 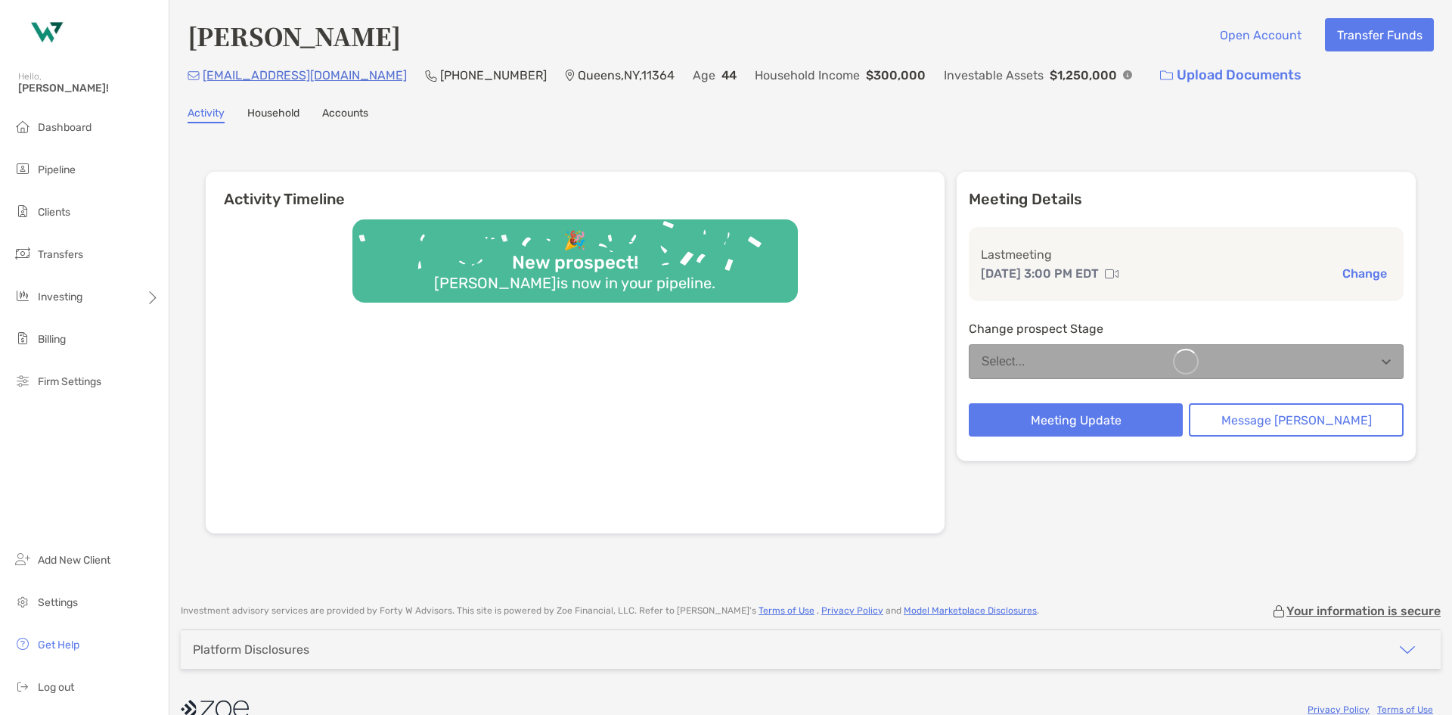 What do you see at coordinates (970, 610) in the screenshot?
I see `a: Model Marketplace Disclosures` at bounding box center [970, 610].